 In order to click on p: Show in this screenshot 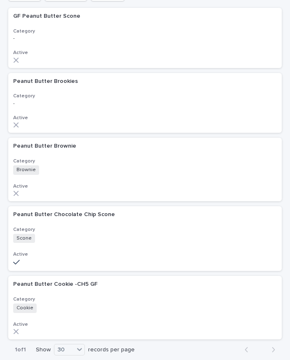, I will do `click(43, 350)`.